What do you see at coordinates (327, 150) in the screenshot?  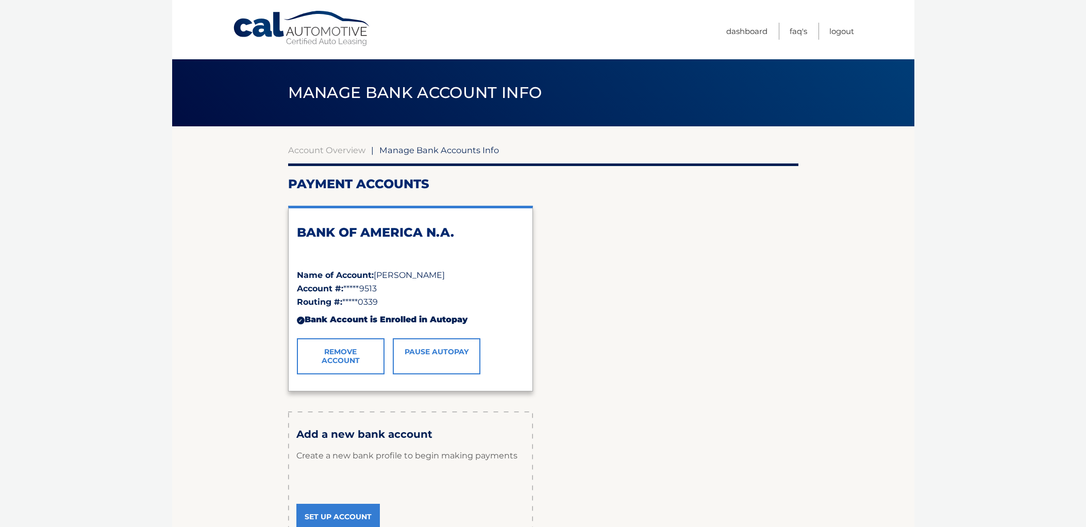 I see `a: Account Overview` at bounding box center [327, 150].